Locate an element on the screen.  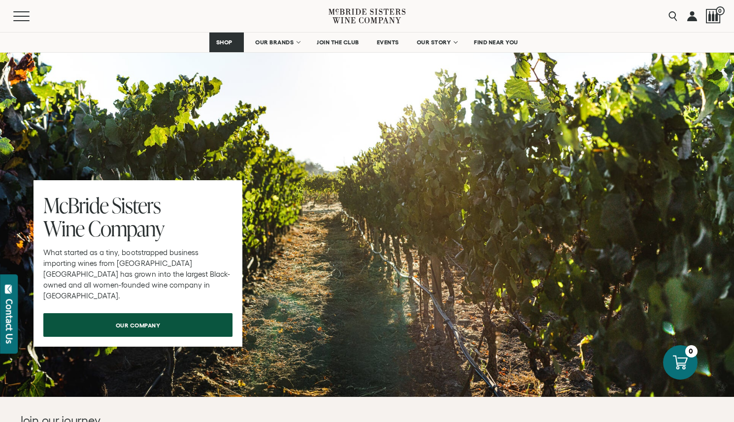
span: JOIN THE CLUB is located at coordinates (338, 42).